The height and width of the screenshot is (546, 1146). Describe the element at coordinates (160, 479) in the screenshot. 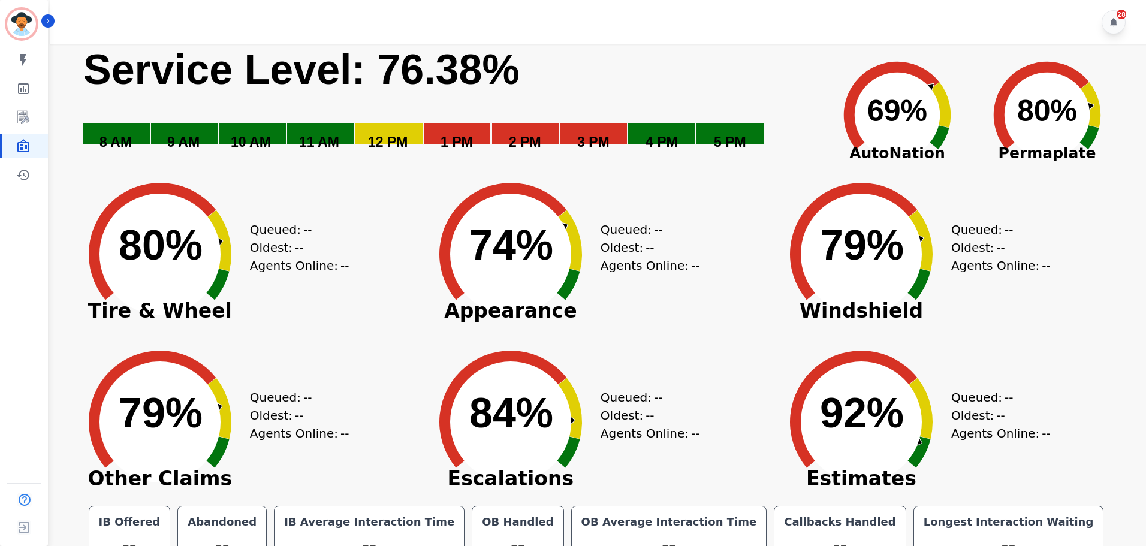

I see `span: Other Claims` at that location.